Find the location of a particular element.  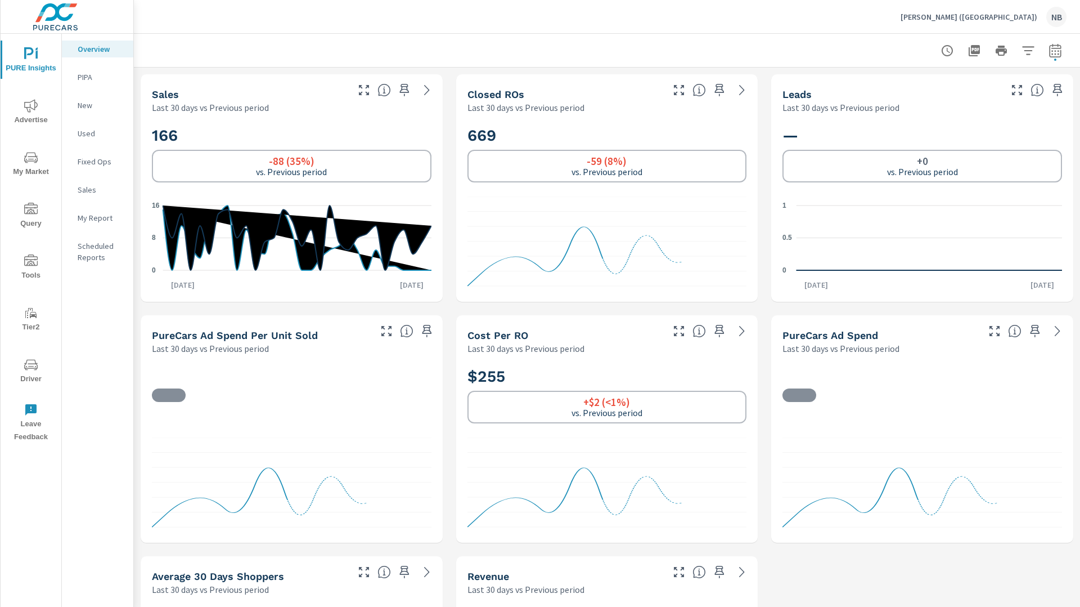

h5: Cost per RO is located at coordinates (498, 335).